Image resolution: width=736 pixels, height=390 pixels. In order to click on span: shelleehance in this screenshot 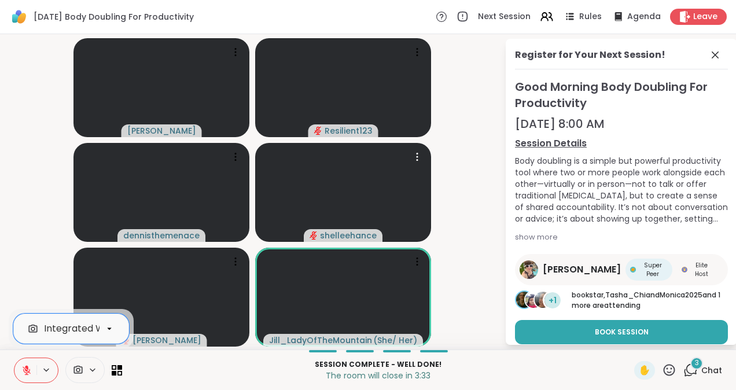, I will do `click(348, 236)`.